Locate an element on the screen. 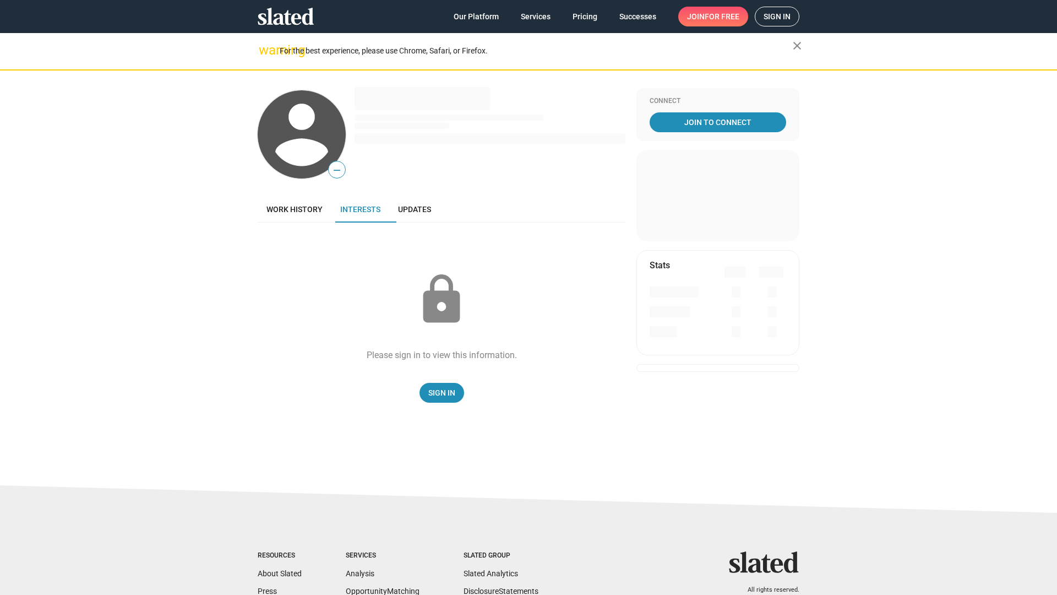 The width and height of the screenshot is (1057, 595). a: Sign In is located at coordinates (442, 393).